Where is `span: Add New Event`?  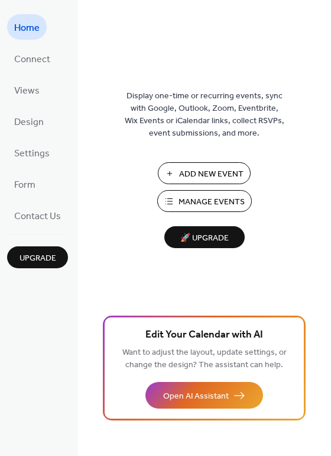 span: Add New Event is located at coordinates (211, 174).